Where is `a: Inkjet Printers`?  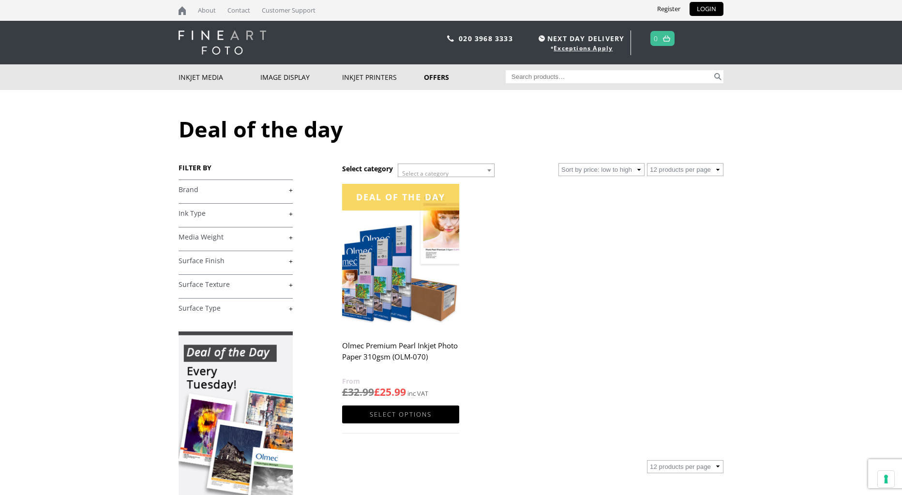 a: Inkjet Printers is located at coordinates (383, 77).